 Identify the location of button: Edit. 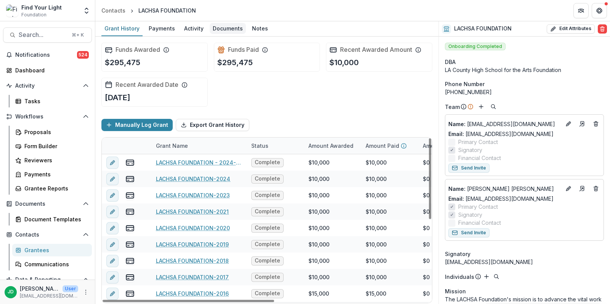
(568, 124).